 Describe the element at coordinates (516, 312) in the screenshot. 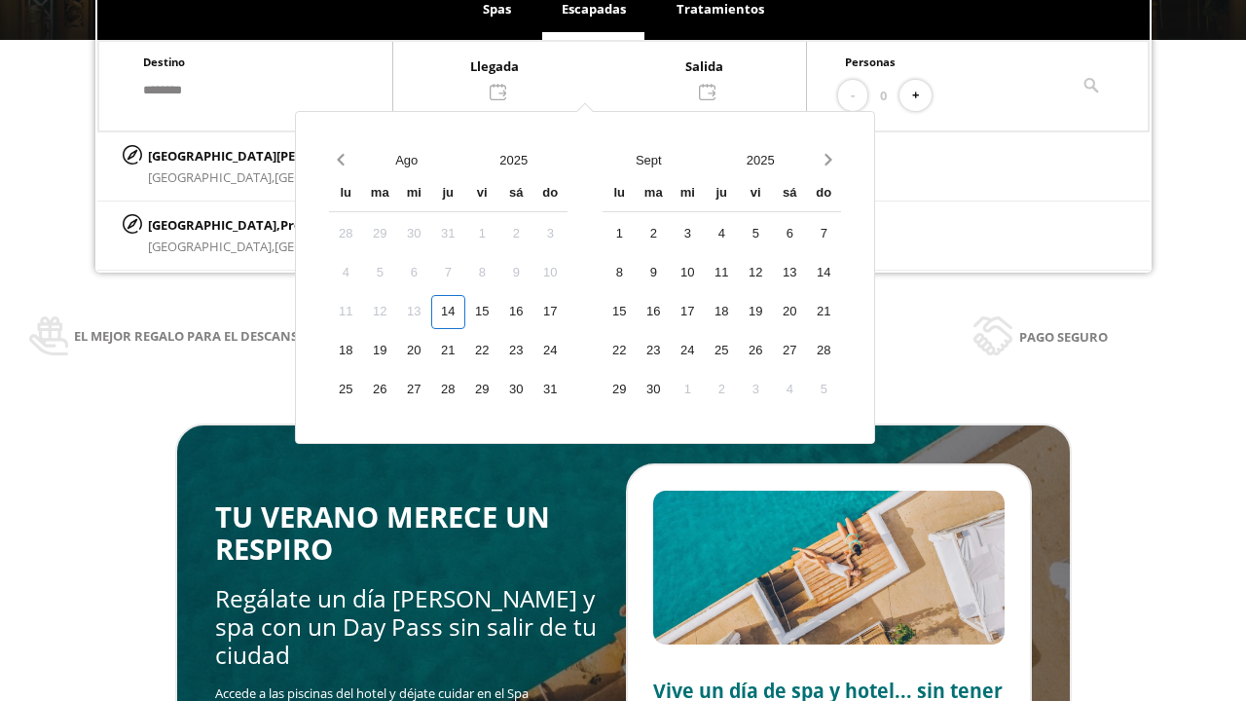

I see `div: 16` at that location.